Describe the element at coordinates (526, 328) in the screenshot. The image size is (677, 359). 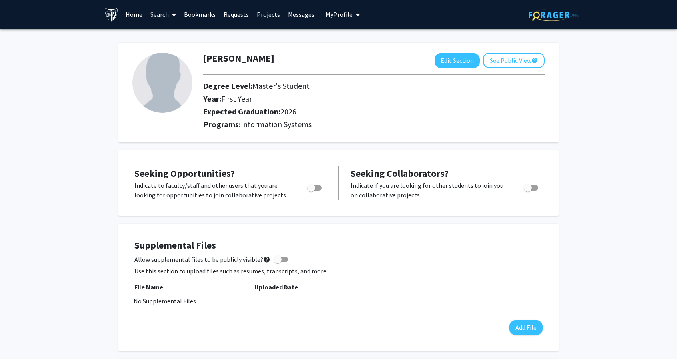
I see `button: Add File` at that location.